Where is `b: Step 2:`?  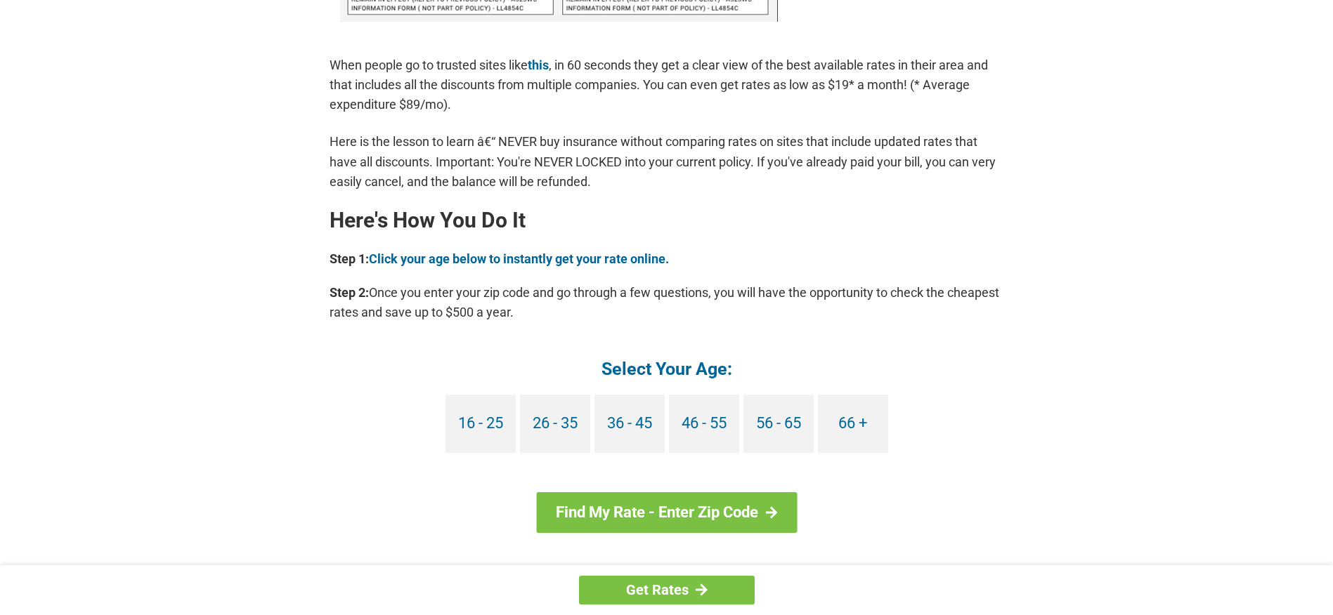
b: Step 2: is located at coordinates (349, 292).